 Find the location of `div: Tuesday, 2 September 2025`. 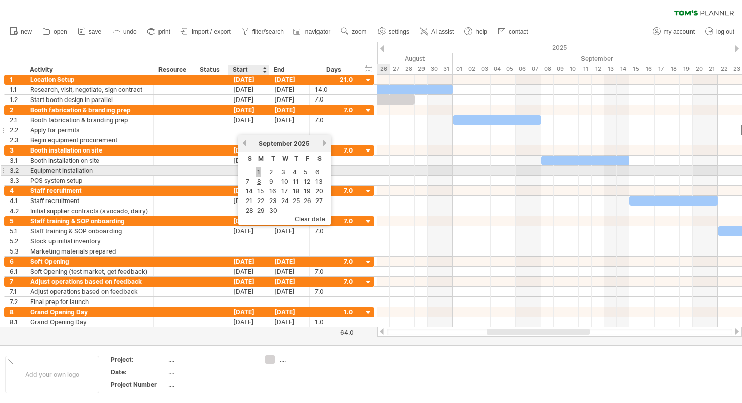

div: Tuesday, 2 September 2025 is located at coordinates (471, 69).